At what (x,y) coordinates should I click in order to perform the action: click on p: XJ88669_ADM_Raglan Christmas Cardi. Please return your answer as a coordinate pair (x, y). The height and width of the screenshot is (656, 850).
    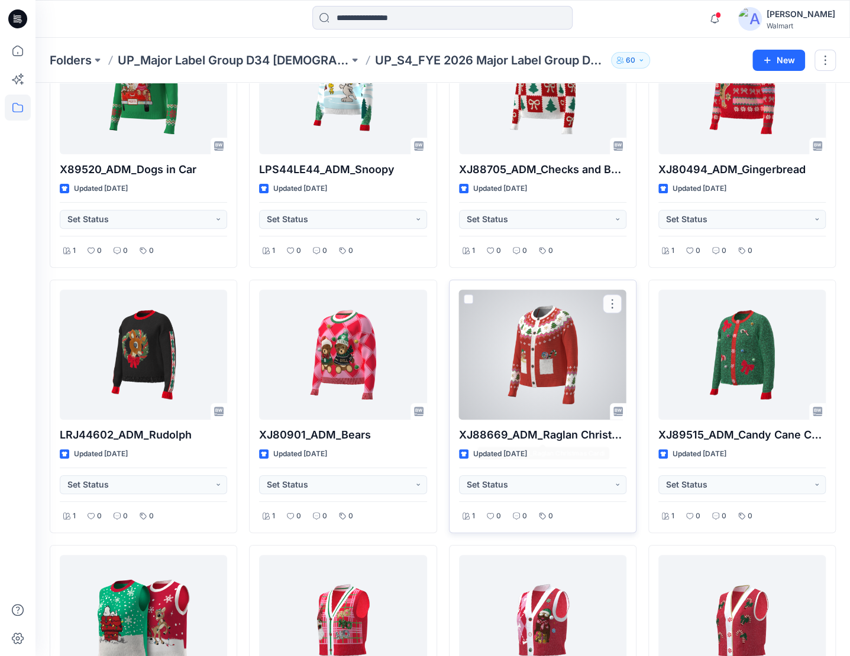
    Looking at the image, I should click on (542, 435).